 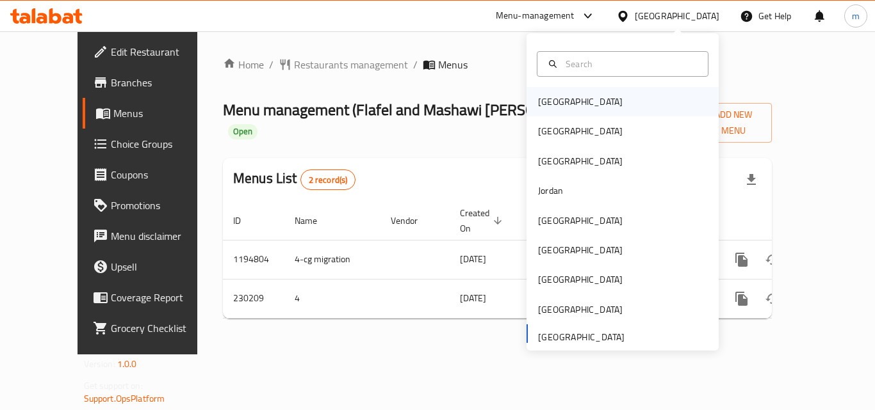 What do you see at coordinates (254, 298) in the screenshot?
I see `td: 230209` at bounding box center [254, 298].